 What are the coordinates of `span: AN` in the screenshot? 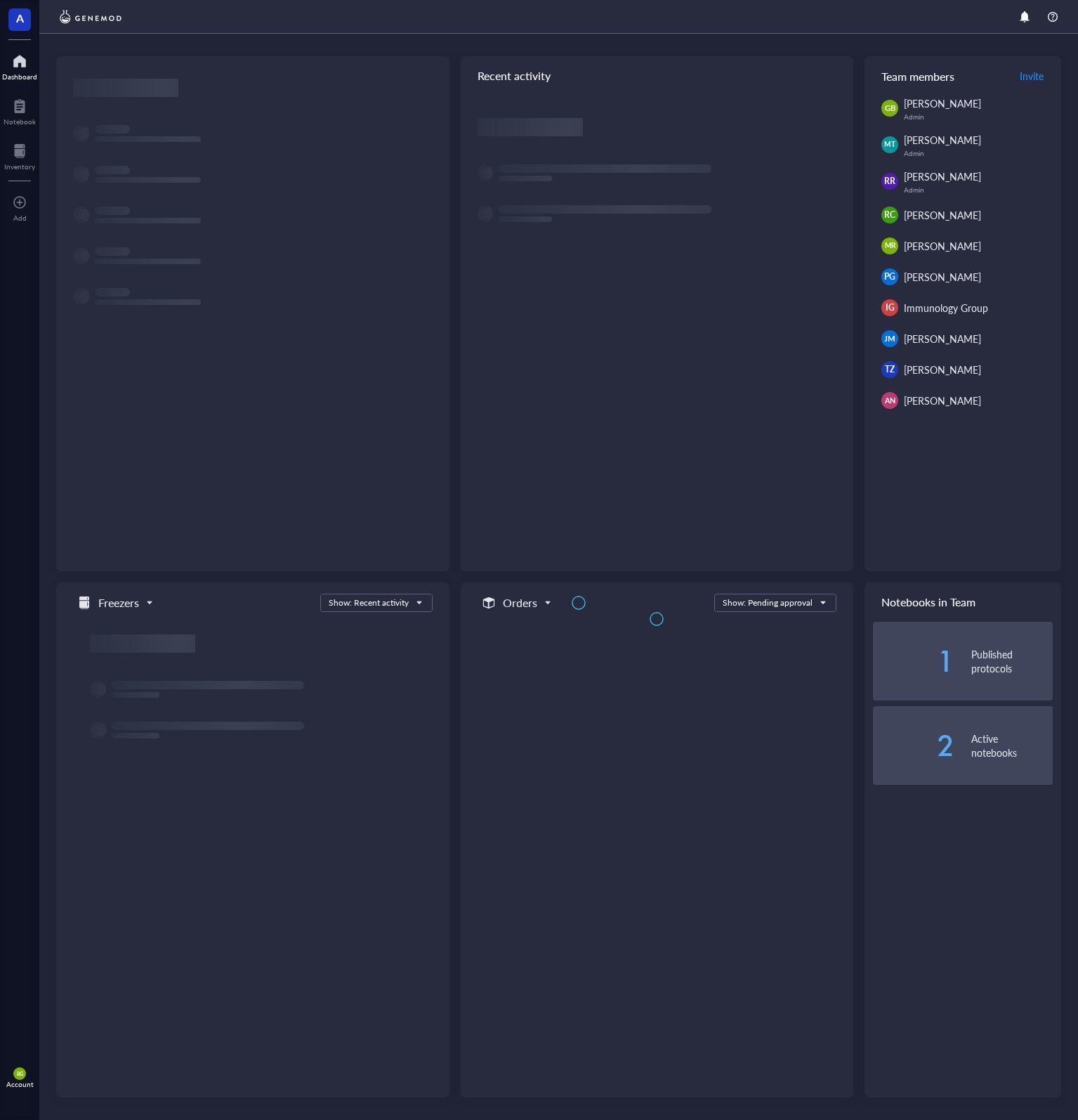 It's located at (890, 401).